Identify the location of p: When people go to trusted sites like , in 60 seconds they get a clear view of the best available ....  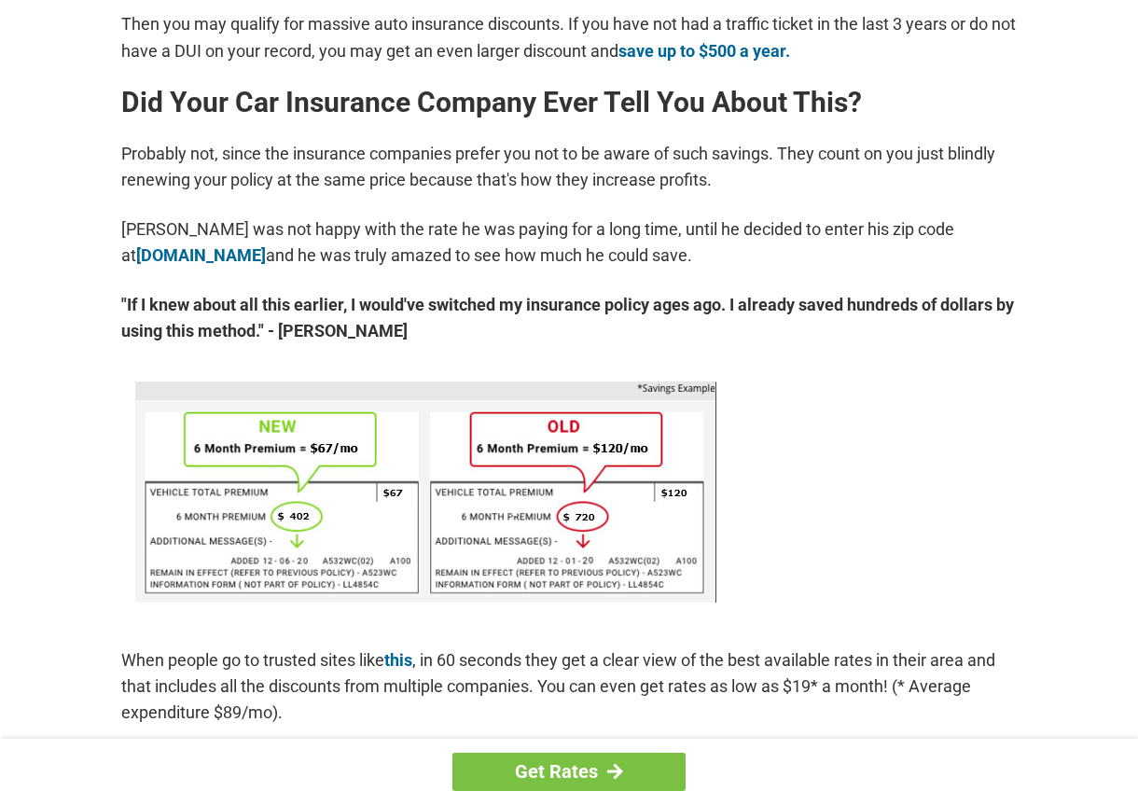
(569, 686).